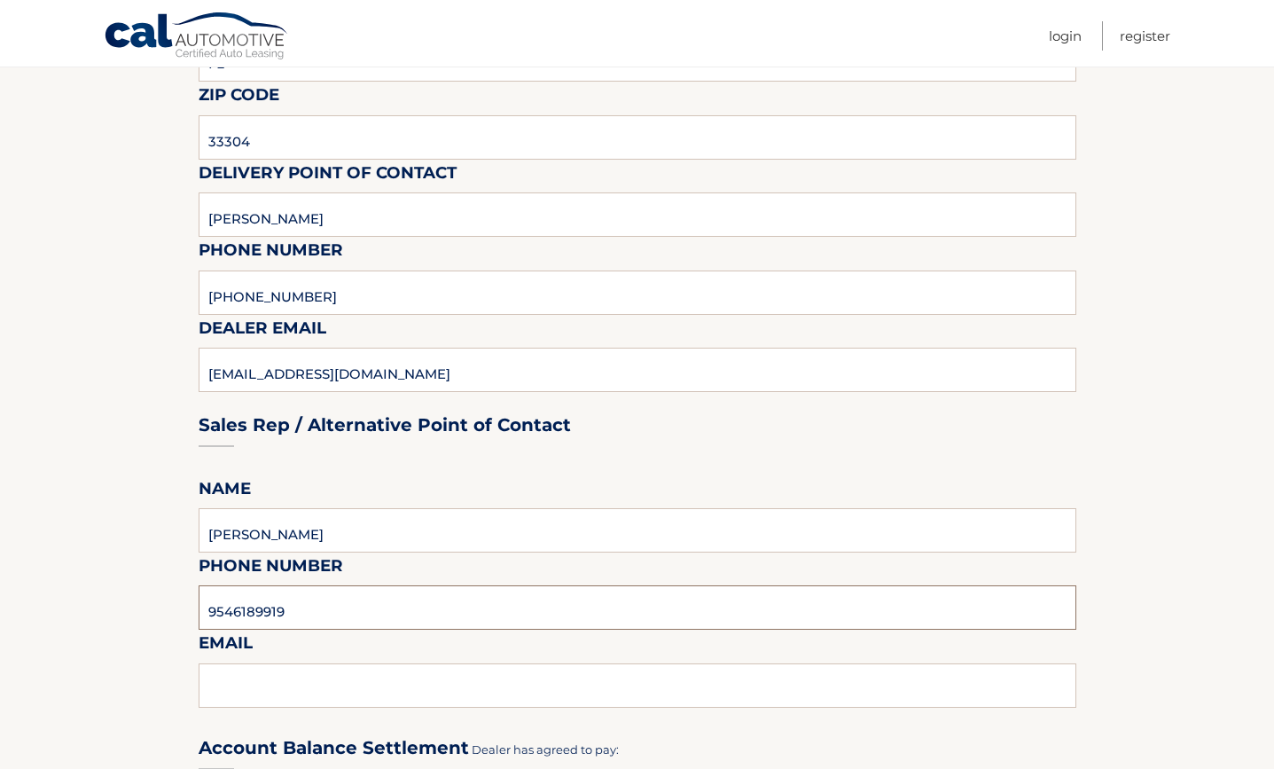  What do you see at coordinates (1145, 35) in the screenshot?
I see `a: Register` at bounding box center [1145, 35].